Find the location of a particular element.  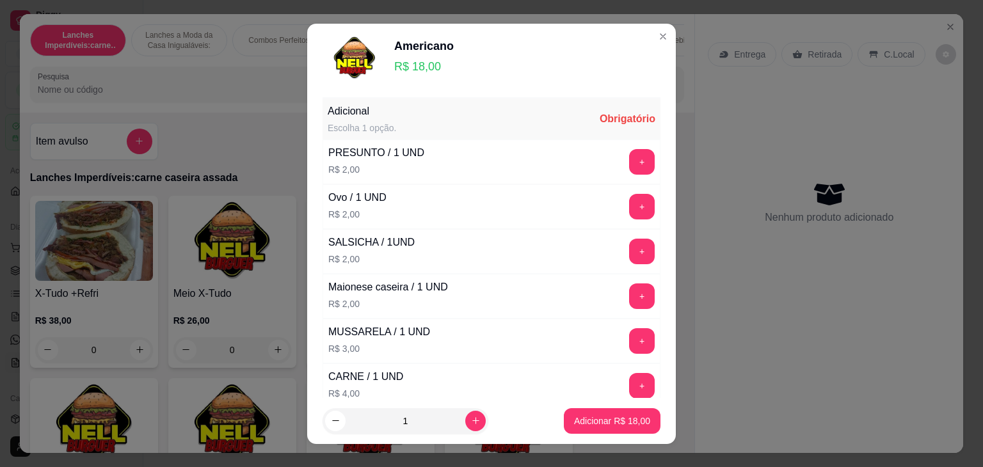

img: product-image is located at coordinates (355, 58).